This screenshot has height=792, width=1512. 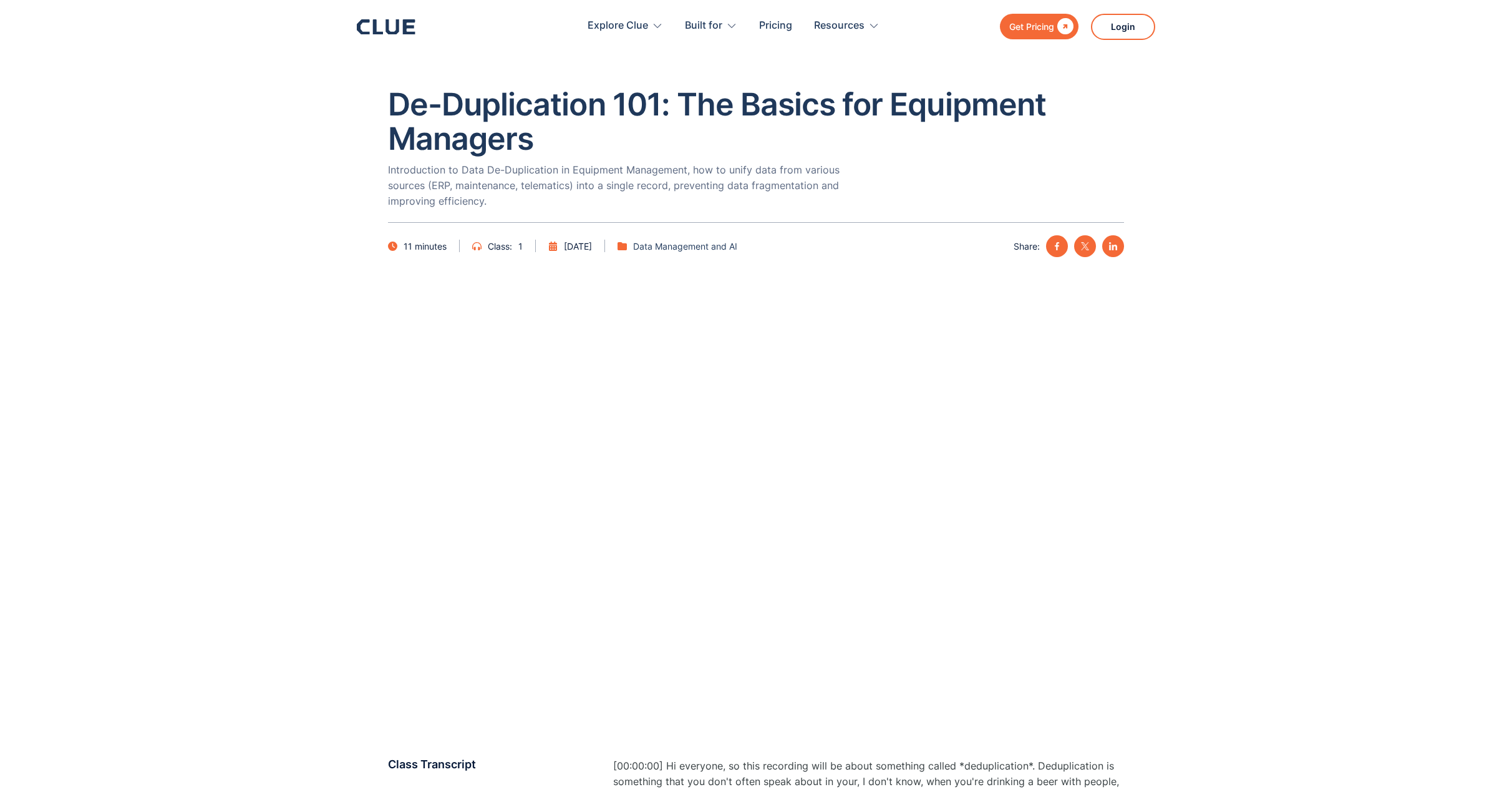 What do you see at coordinates (1123, 27) in the screenshot?
I see `a: Login` at bounding box center [1123, 27].